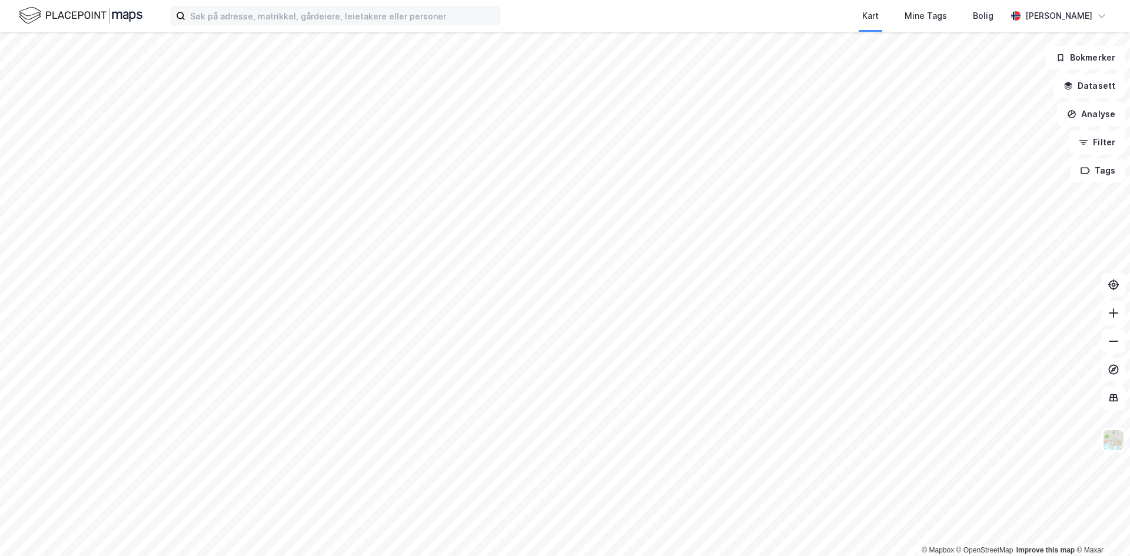 The image size is (1130, 556). What do you see at coordinates (983, 16) in the screenshot?
I see `div: Bolig` at bounding box center [983, 16].